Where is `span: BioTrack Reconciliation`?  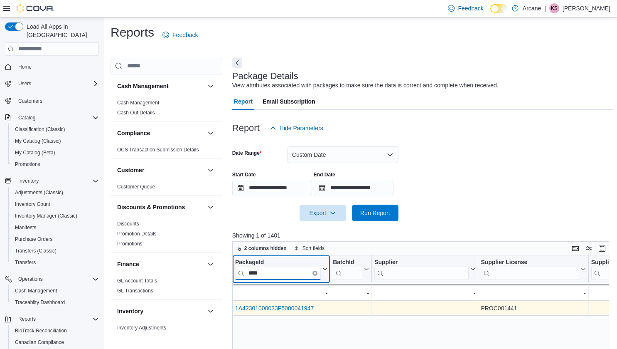 span: BioTrack Reconciliation is located at coordinates (55, 330).